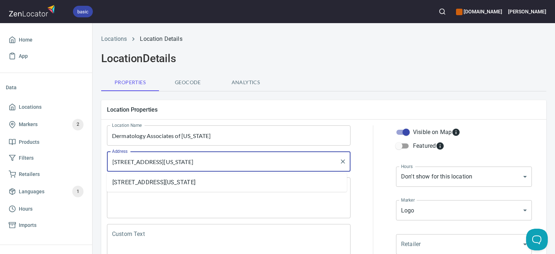 The width and height of the screenshot is (555, 254). What do you see at coordinates (78, 191) in the screenshot?
I see `span: 1` at bounding box center [78, 191].